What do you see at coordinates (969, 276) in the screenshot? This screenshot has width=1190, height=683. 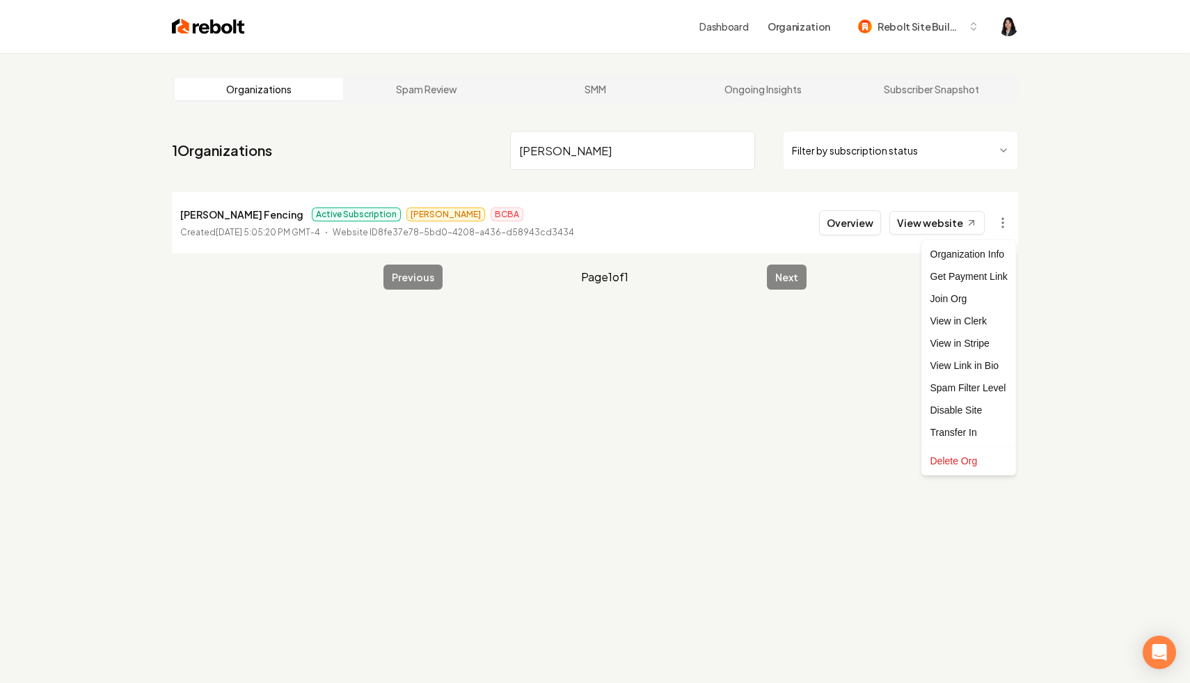 I see `div: Get Payment Link` at bounding box center [969, 276].